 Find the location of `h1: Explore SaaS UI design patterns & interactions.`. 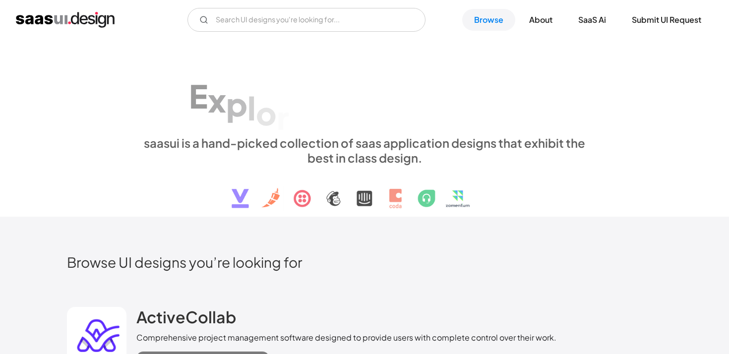

h1: Explore SaaS UI design patterns & interactions. is located at coordinates (364, 88).